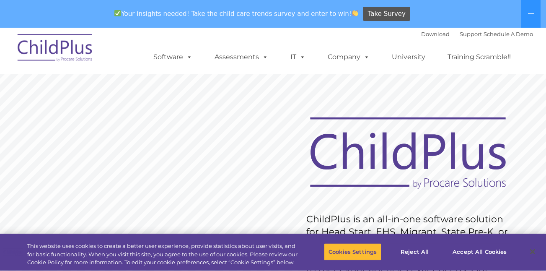 The width and height of the screenshot is (546, 271). I want to click on span: Take Survey, so click(387, 14).